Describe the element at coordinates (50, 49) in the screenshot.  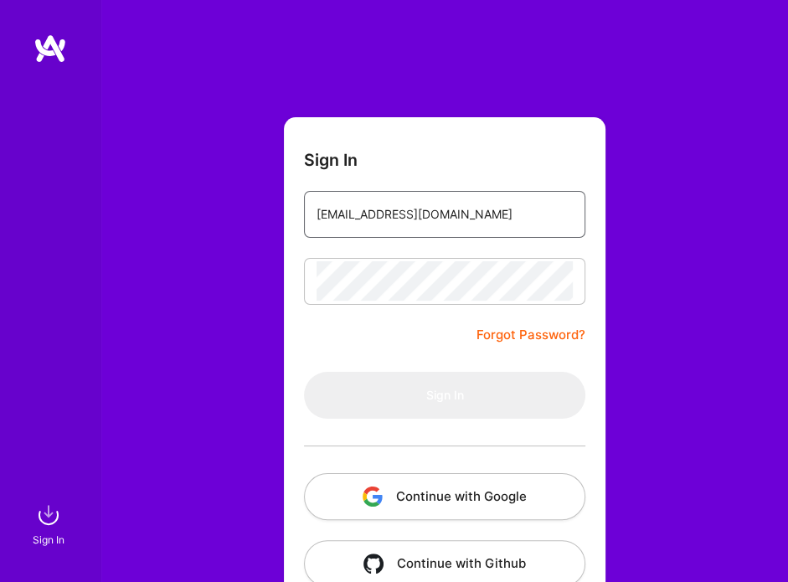
I see `img: logo` at that location.